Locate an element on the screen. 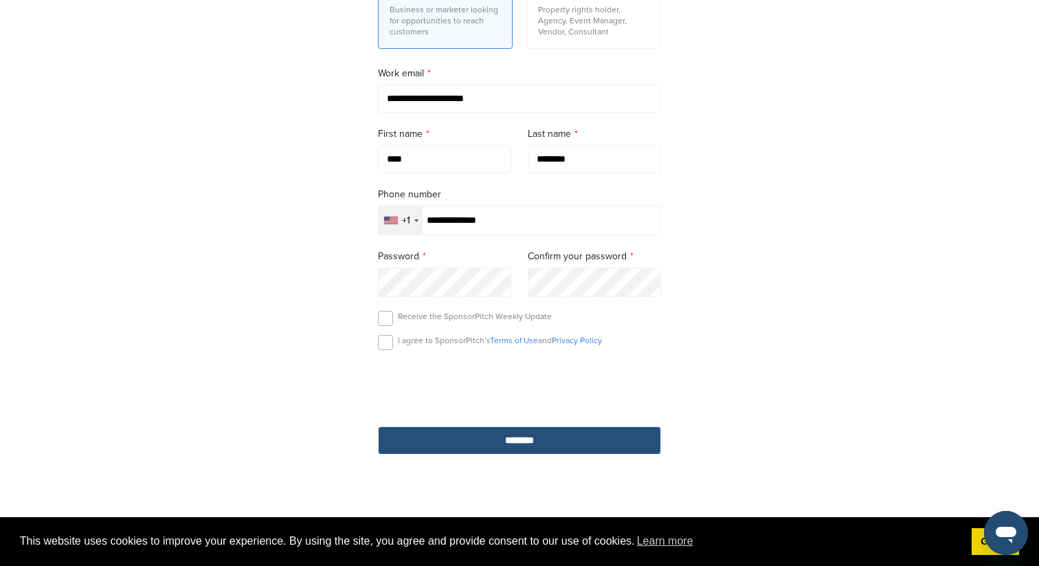  p: Property rights holder, Agency, Event Manager, Vendor, Consultant is located at coordinates (594, 21).